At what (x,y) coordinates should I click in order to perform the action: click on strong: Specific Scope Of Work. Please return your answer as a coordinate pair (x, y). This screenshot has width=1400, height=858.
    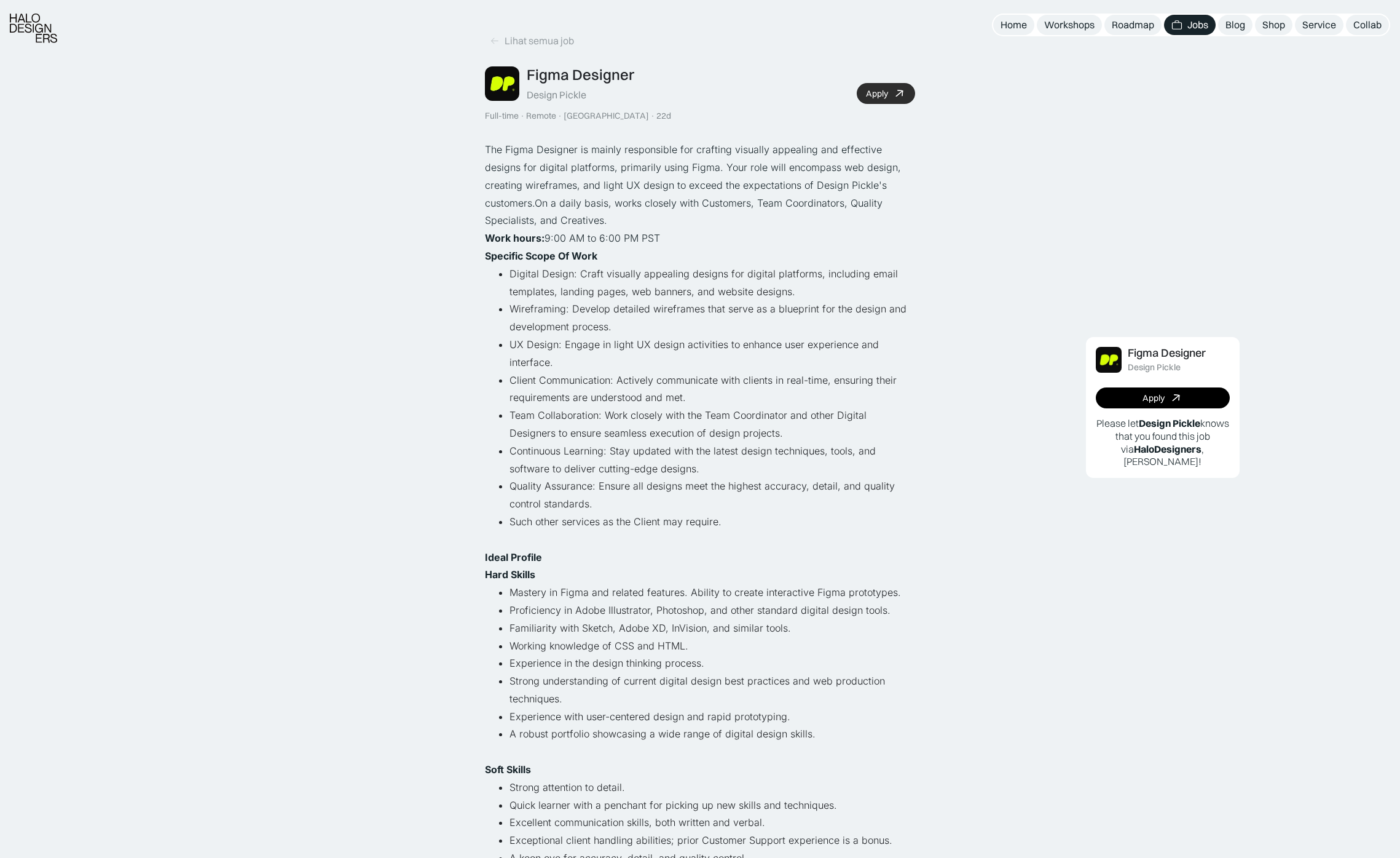
    Looking at the image, I should click on (541, 256).